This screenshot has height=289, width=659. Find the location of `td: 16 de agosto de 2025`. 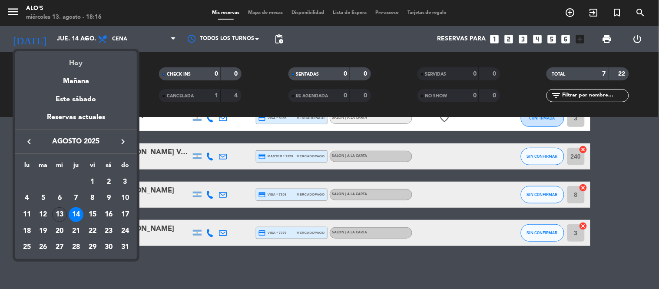

td: 16 de agosto de 2025 is located at coordinates (109, 215).